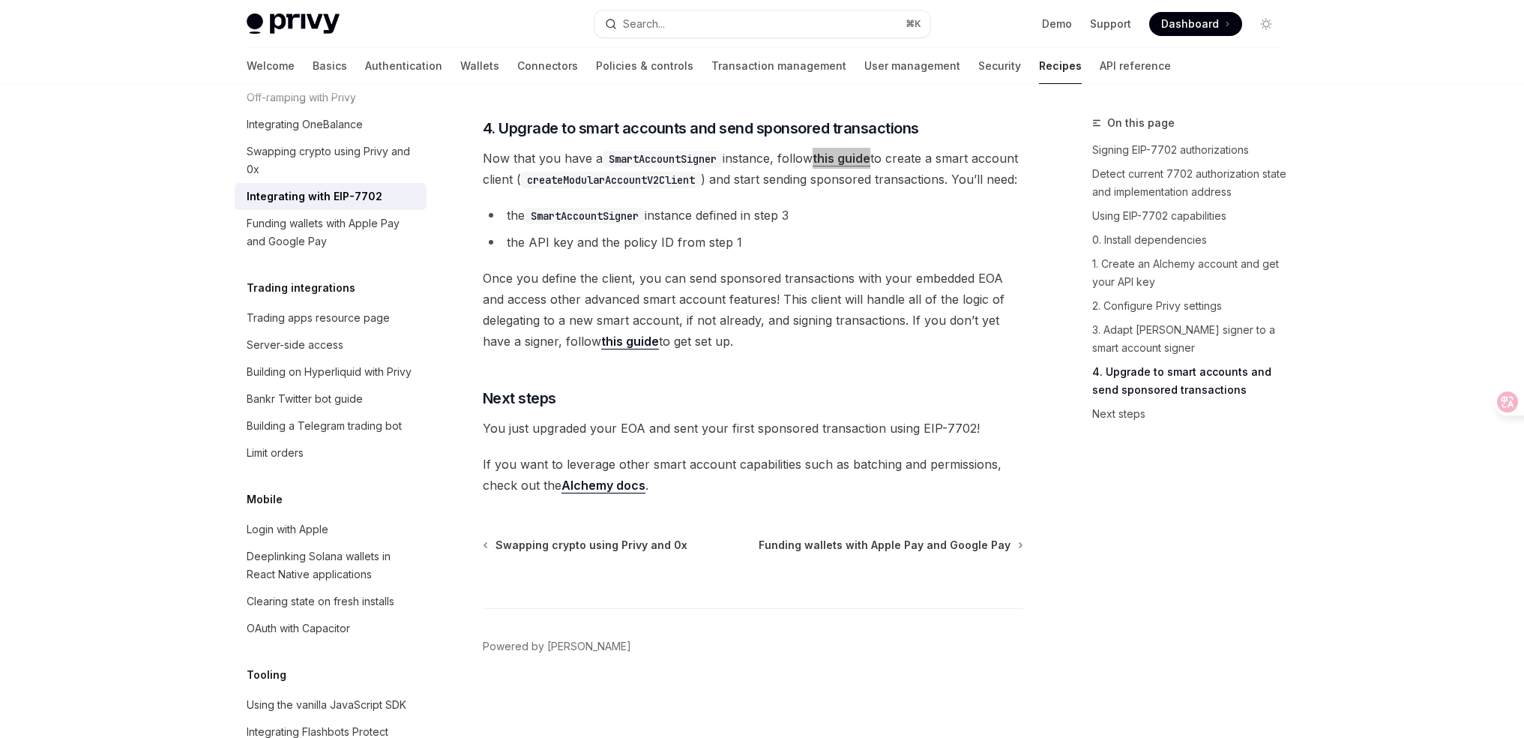  I want to click on div: Building a Telegram trading bot, so click(324, 426).